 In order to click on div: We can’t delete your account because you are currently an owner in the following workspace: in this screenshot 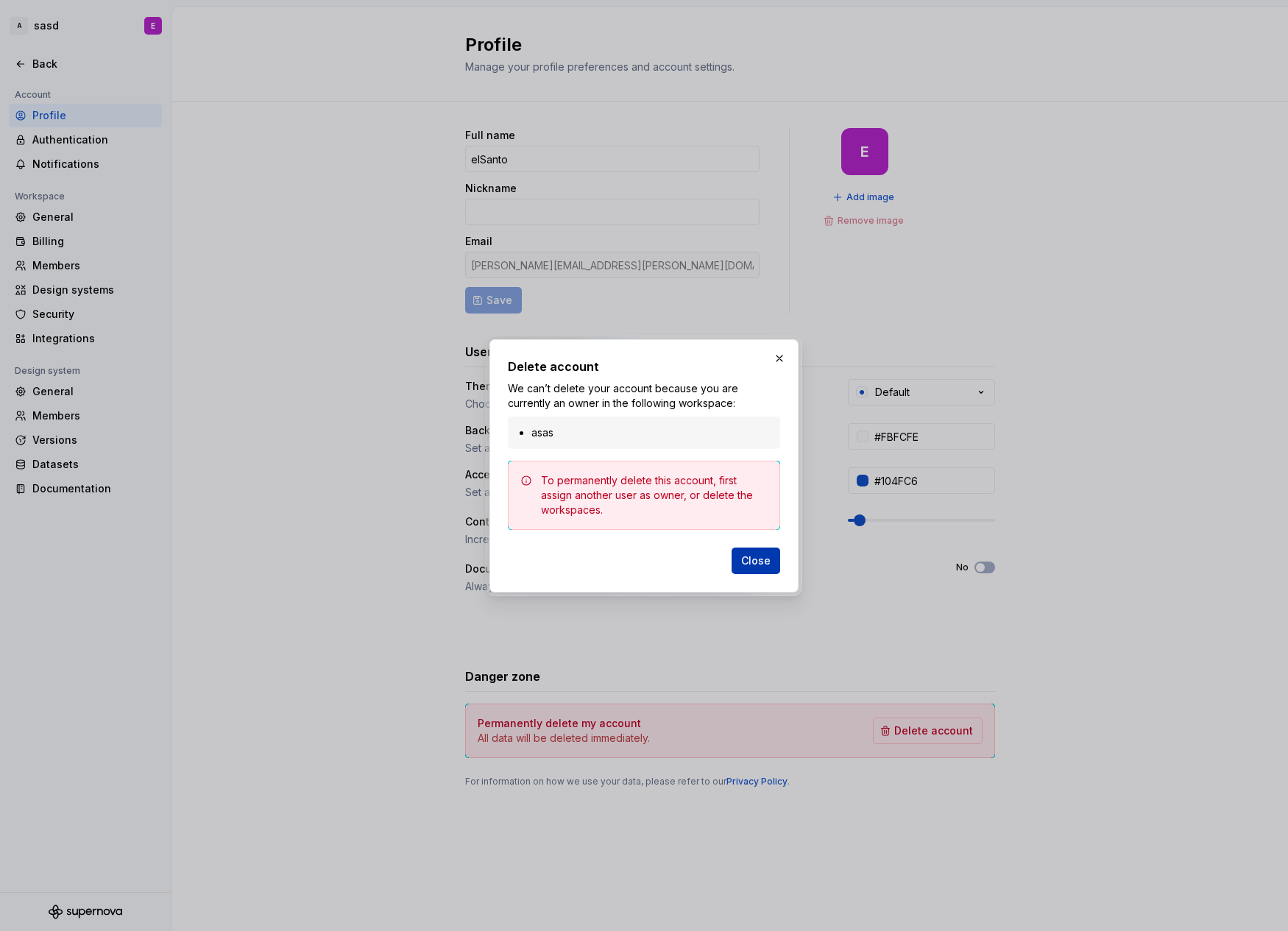, I will do `click(644, 415)`.